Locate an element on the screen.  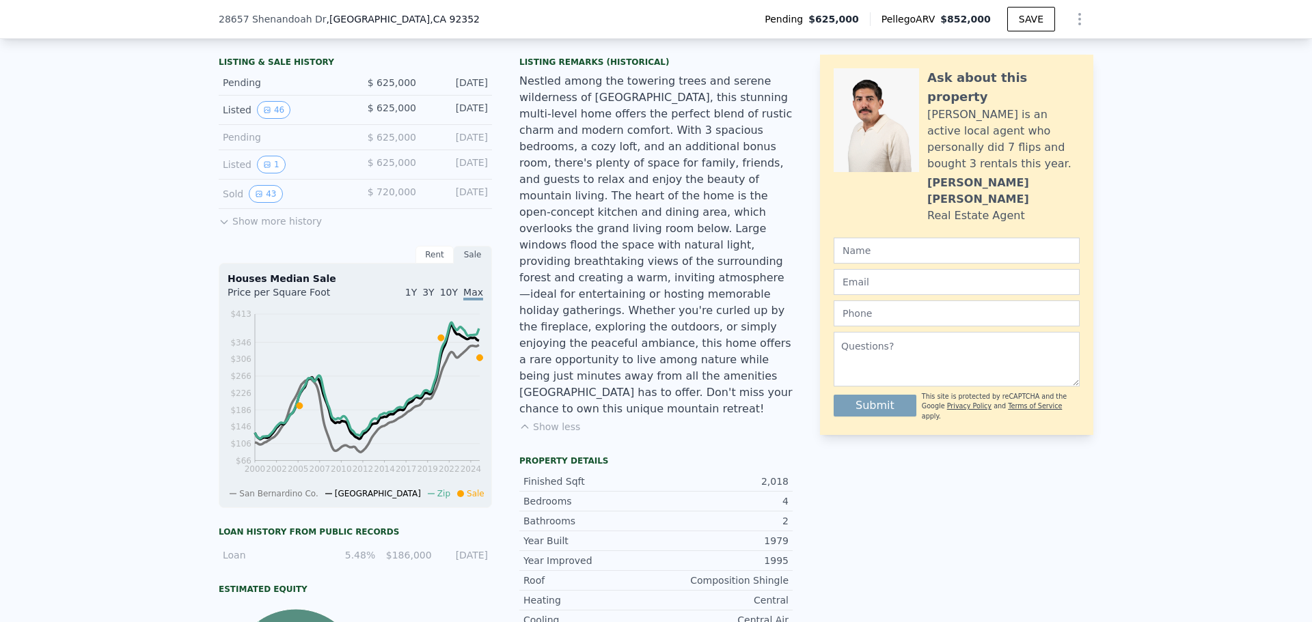
span: 1Y is located at coordinates (411, 292).